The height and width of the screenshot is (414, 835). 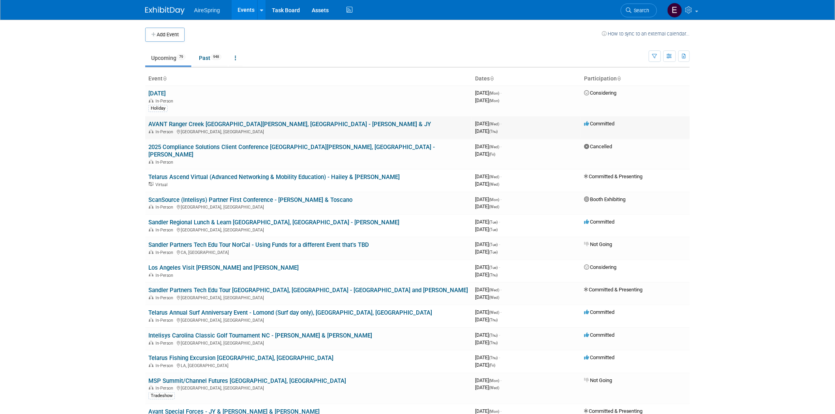 What do you see at coordinates (600, 93) in the screenshot?
I see `span: Considering` at bounding box center [600, 93].